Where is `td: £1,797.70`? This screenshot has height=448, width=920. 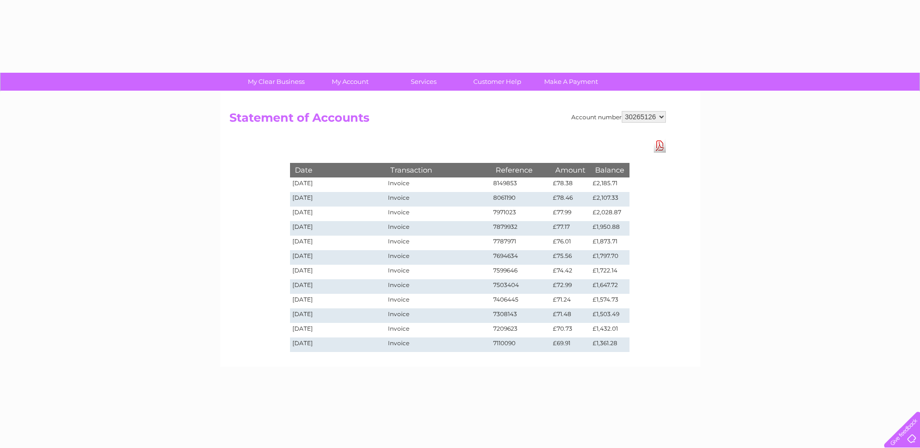
td: £1,797.70 is located at coordinates (610, 258).